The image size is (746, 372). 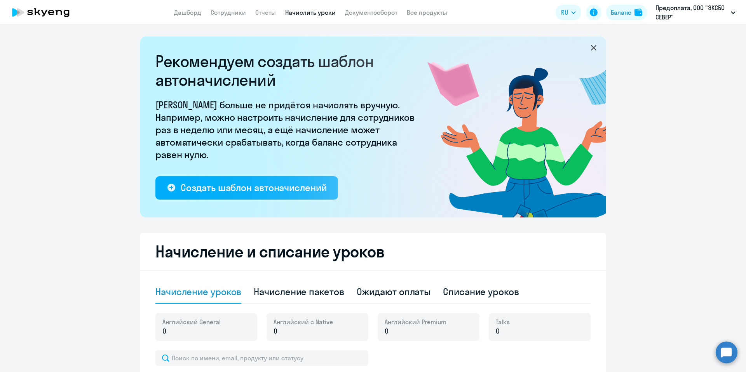 What do you see at coordinates (247, 188) in the screenshot?
I see `button: Создать шаблон автоначислений` at bounding box center [247, 188].